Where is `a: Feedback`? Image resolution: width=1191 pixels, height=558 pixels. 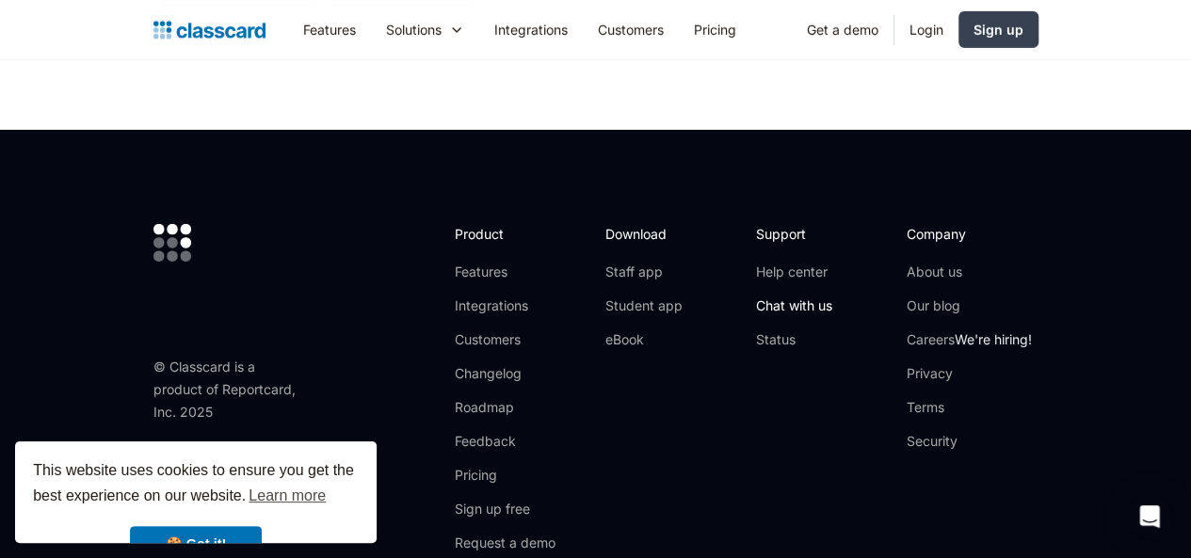
a: Feedback is located at coordinates (505, 442).